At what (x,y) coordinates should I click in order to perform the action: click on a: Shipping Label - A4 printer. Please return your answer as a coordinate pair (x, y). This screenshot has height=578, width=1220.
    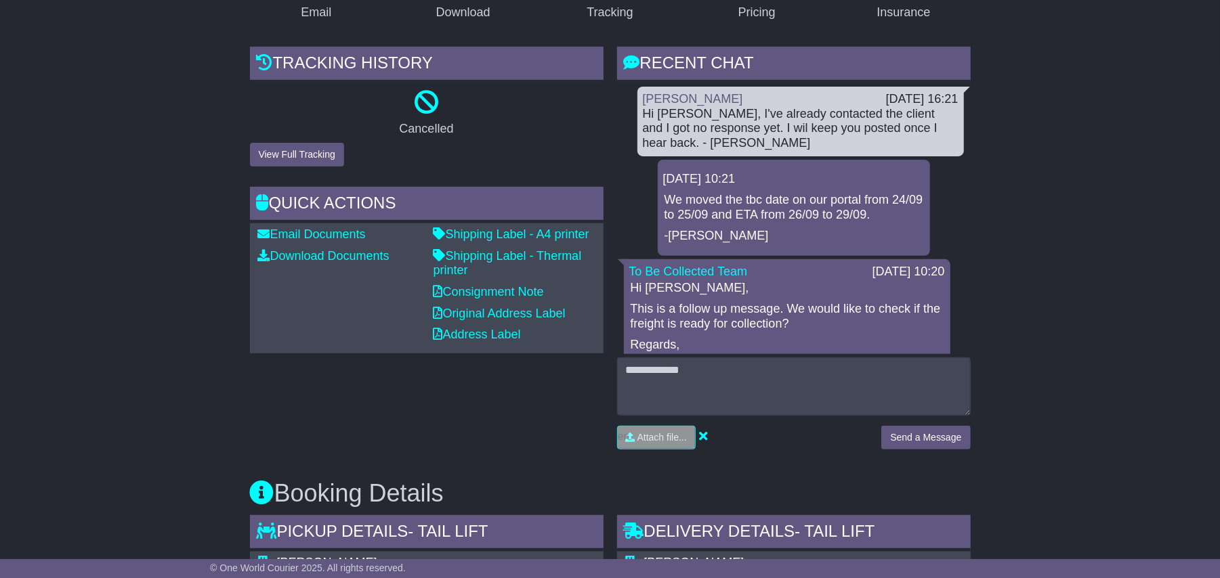
    Looking at the image, I should click on (511, 234).